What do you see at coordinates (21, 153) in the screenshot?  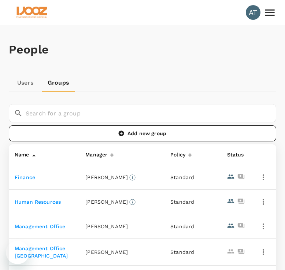 I see `div: Name` at bounding box center [21, 153].